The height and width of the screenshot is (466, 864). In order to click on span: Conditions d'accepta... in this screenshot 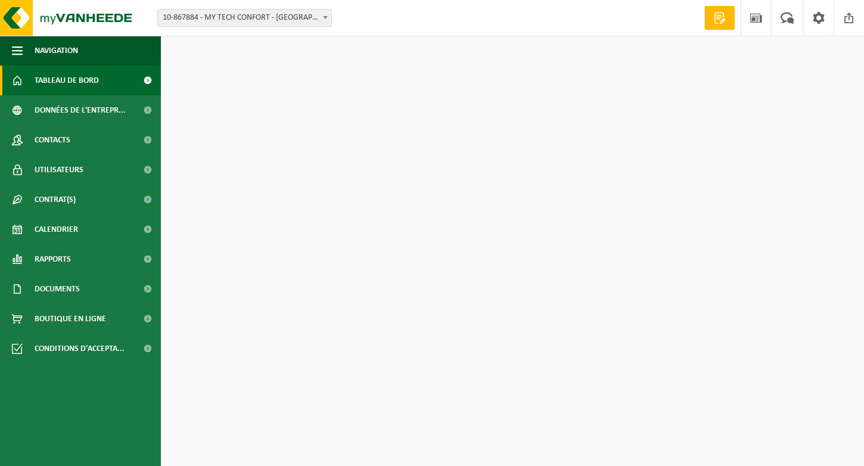, I will do `click(79, 349)`.